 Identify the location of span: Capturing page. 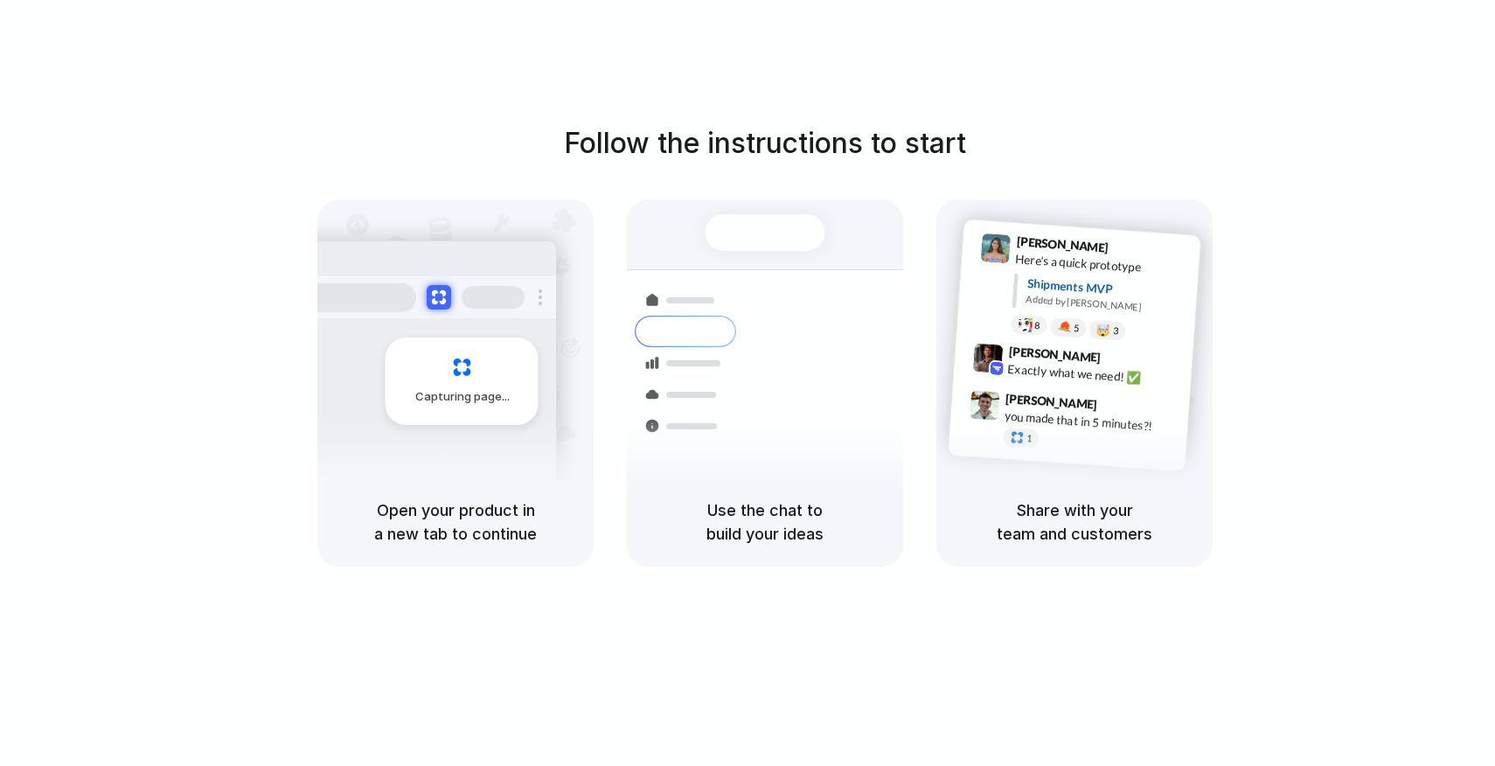
(463, 397).